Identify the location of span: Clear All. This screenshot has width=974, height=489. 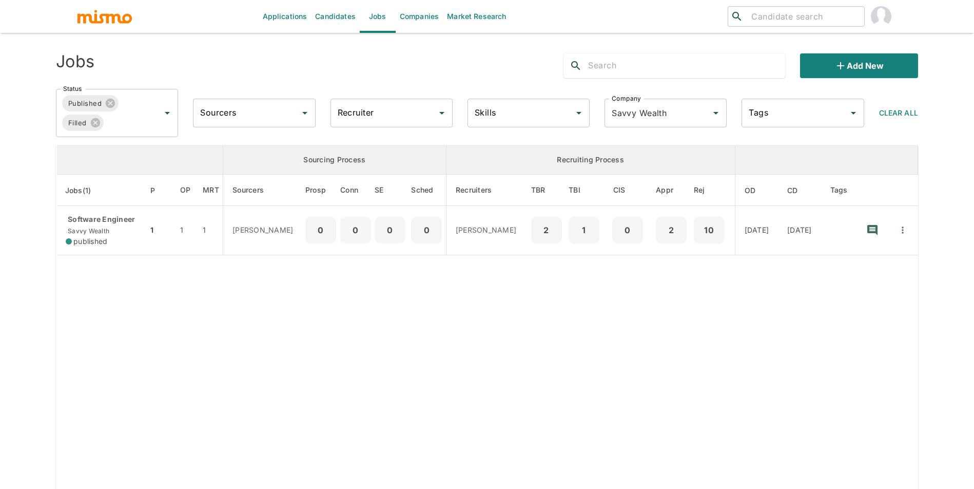
(899, 112).